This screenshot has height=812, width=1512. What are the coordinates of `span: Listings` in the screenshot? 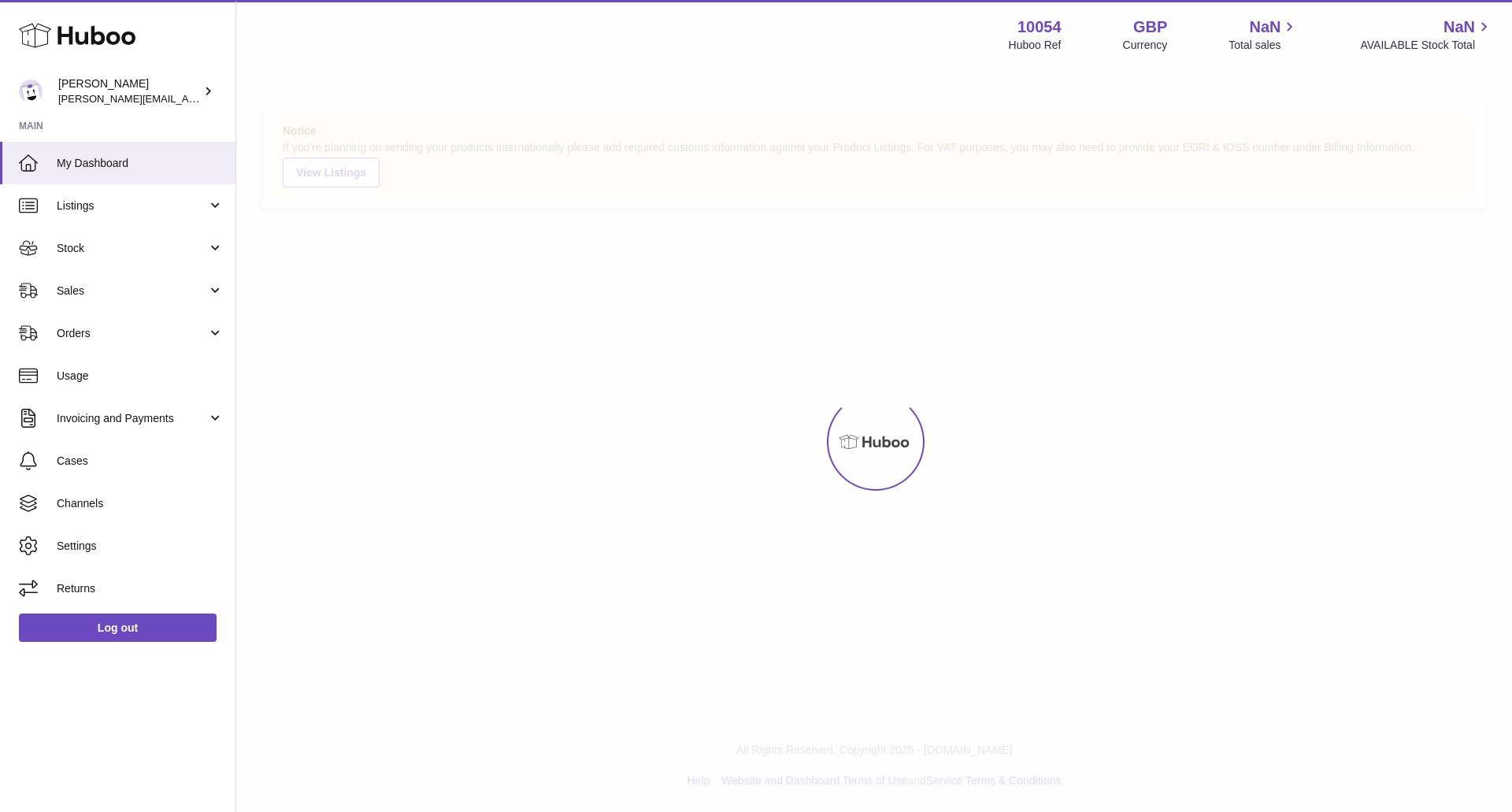 It's located at (132, 205).